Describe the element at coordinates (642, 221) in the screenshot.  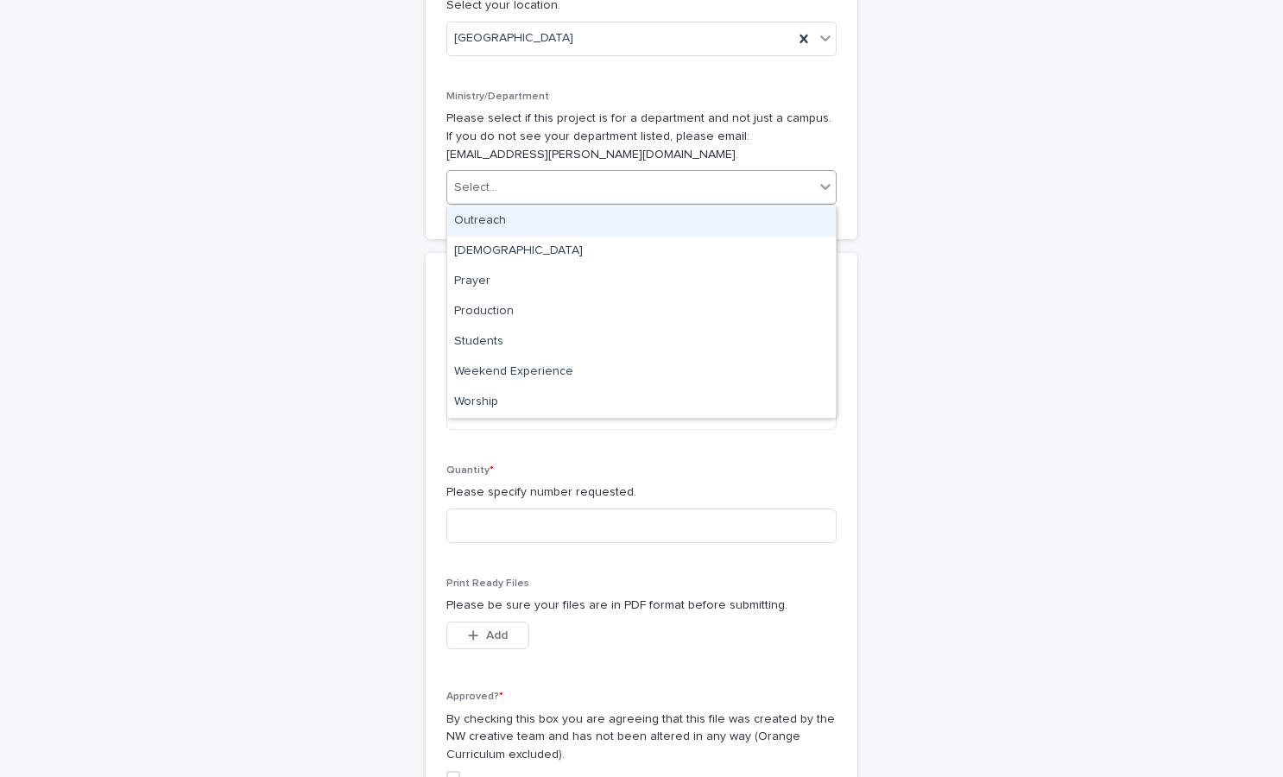
I see `div: Outreach` at that location.